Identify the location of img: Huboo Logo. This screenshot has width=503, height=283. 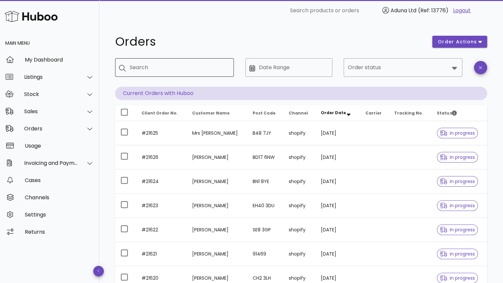
(31, 16).